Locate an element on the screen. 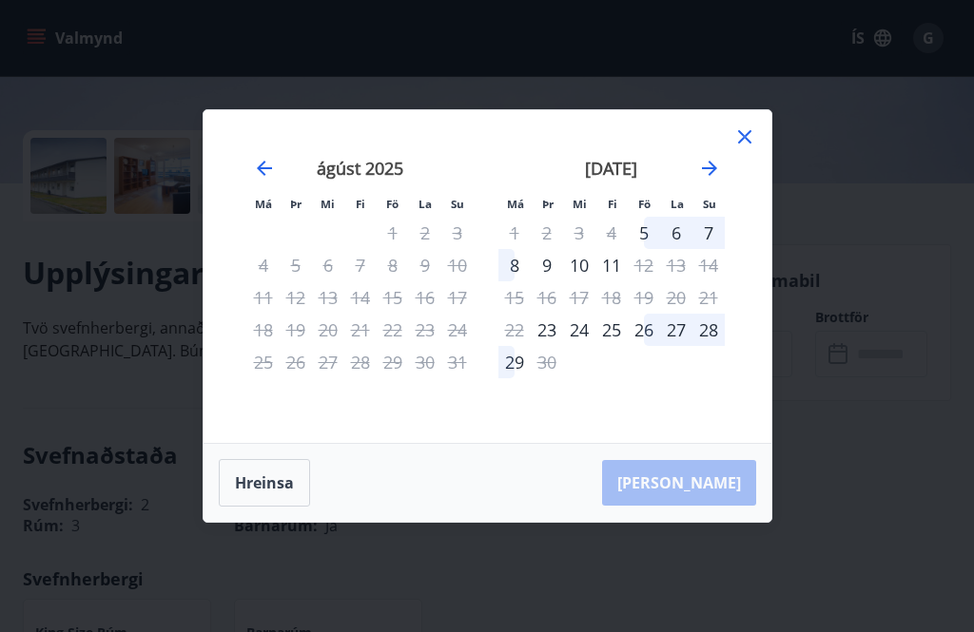 This screenshot has height=632, width=974. td: Not available. föstudagur, 19. september 2025 is located at coordinates (644, 298).